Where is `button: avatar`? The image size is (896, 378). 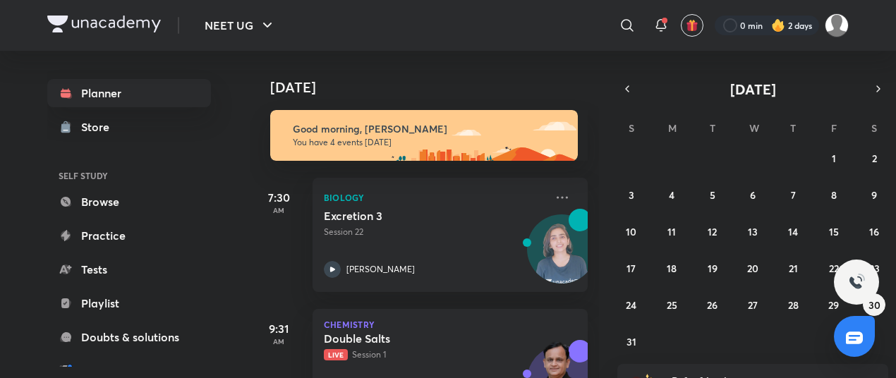
button: avatar is located at coordinates (692, 25).